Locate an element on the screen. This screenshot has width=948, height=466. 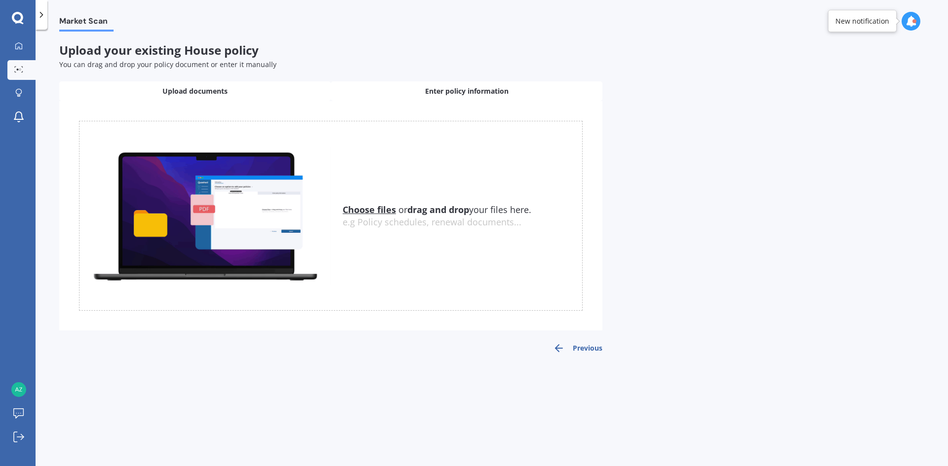
img: upload.de96410c8ce839c3fdd5.gif is located at coordinates (205, 216).